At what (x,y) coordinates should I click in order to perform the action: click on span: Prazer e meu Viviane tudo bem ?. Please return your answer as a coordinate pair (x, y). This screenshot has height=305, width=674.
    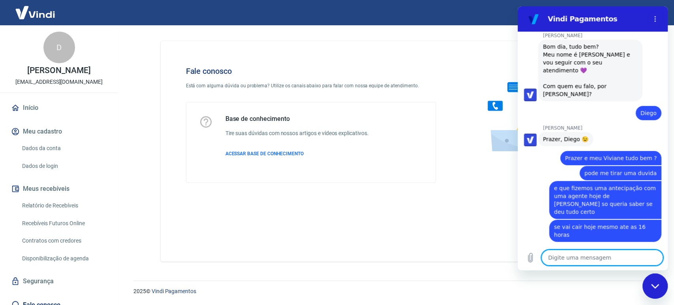
    Looking at the image, I should click on (93, 152).